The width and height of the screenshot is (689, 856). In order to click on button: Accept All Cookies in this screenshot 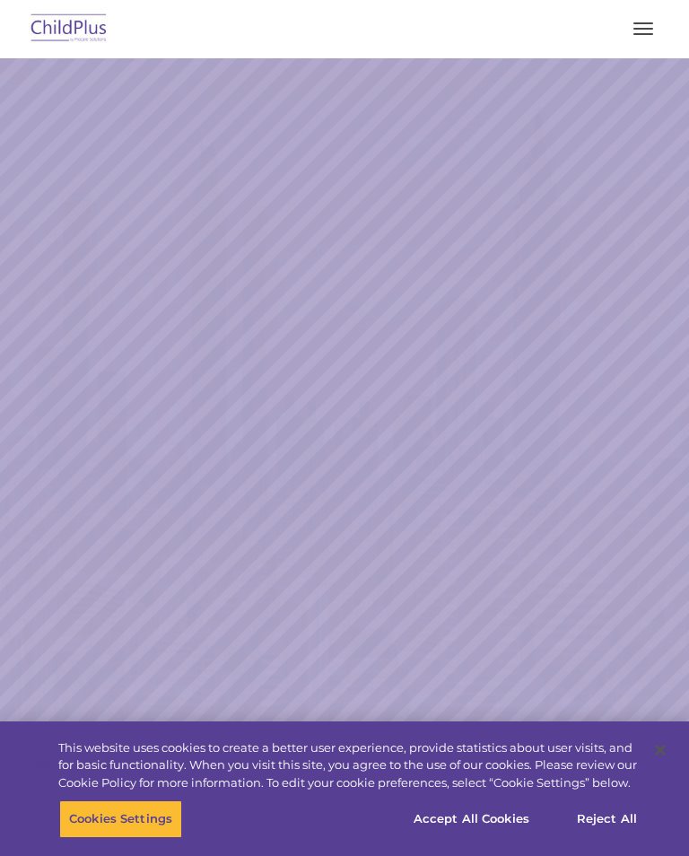, I will do `click(471, 819)`.